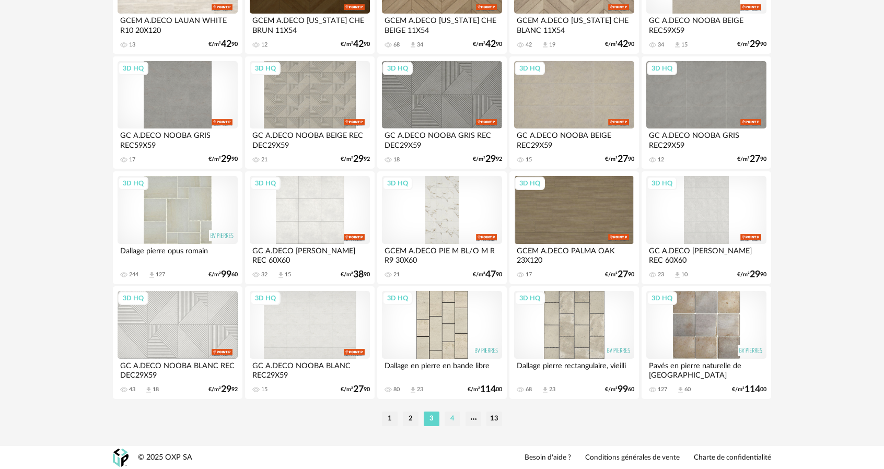 The height and width of the screenshot is (469, 884). I want to click on a: 3D HQ GC A.DECO NOOBA BLANC REC DEC29X59 43 Download icon 18 €/m²2992, so click(178, 343).